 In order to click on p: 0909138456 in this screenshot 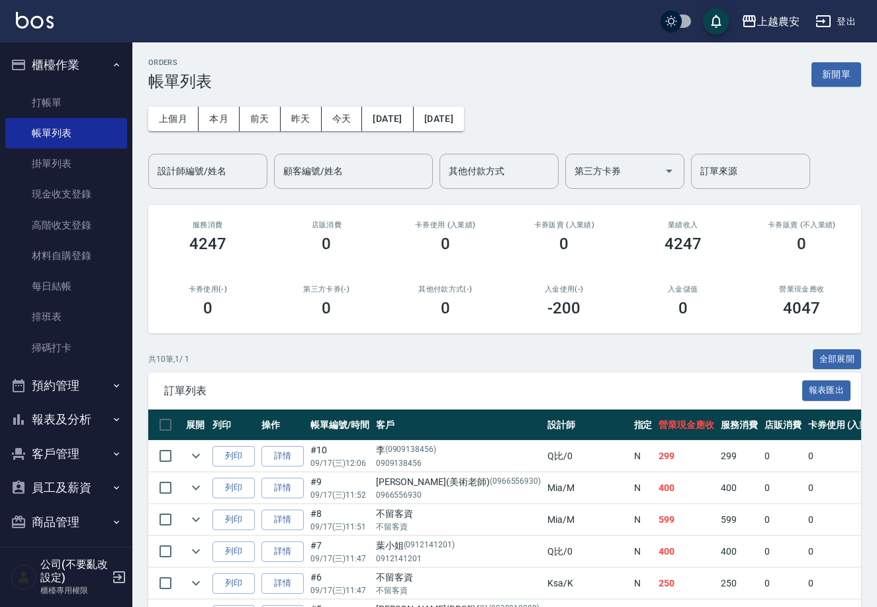, I will do `click(459, 463)`.